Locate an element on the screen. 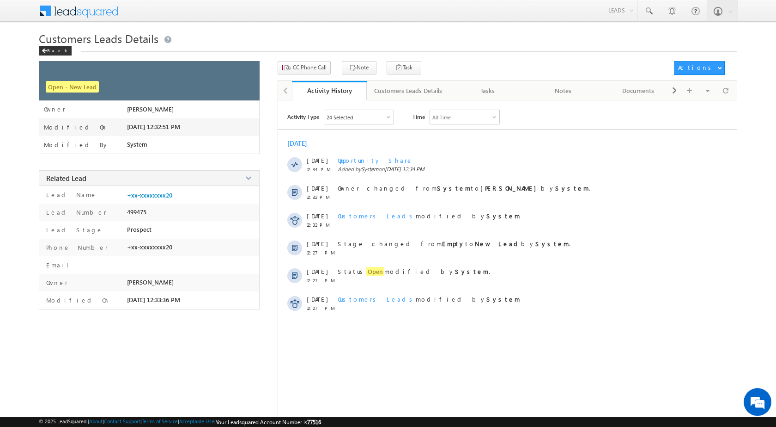 This screenshot has width=776, height=427. span: Open is located at coordinates (375, 271).